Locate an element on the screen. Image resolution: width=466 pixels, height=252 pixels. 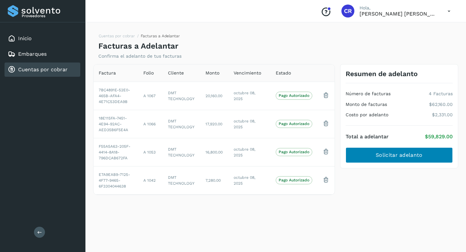
div: Embarques is located at coordinates (42, 54).